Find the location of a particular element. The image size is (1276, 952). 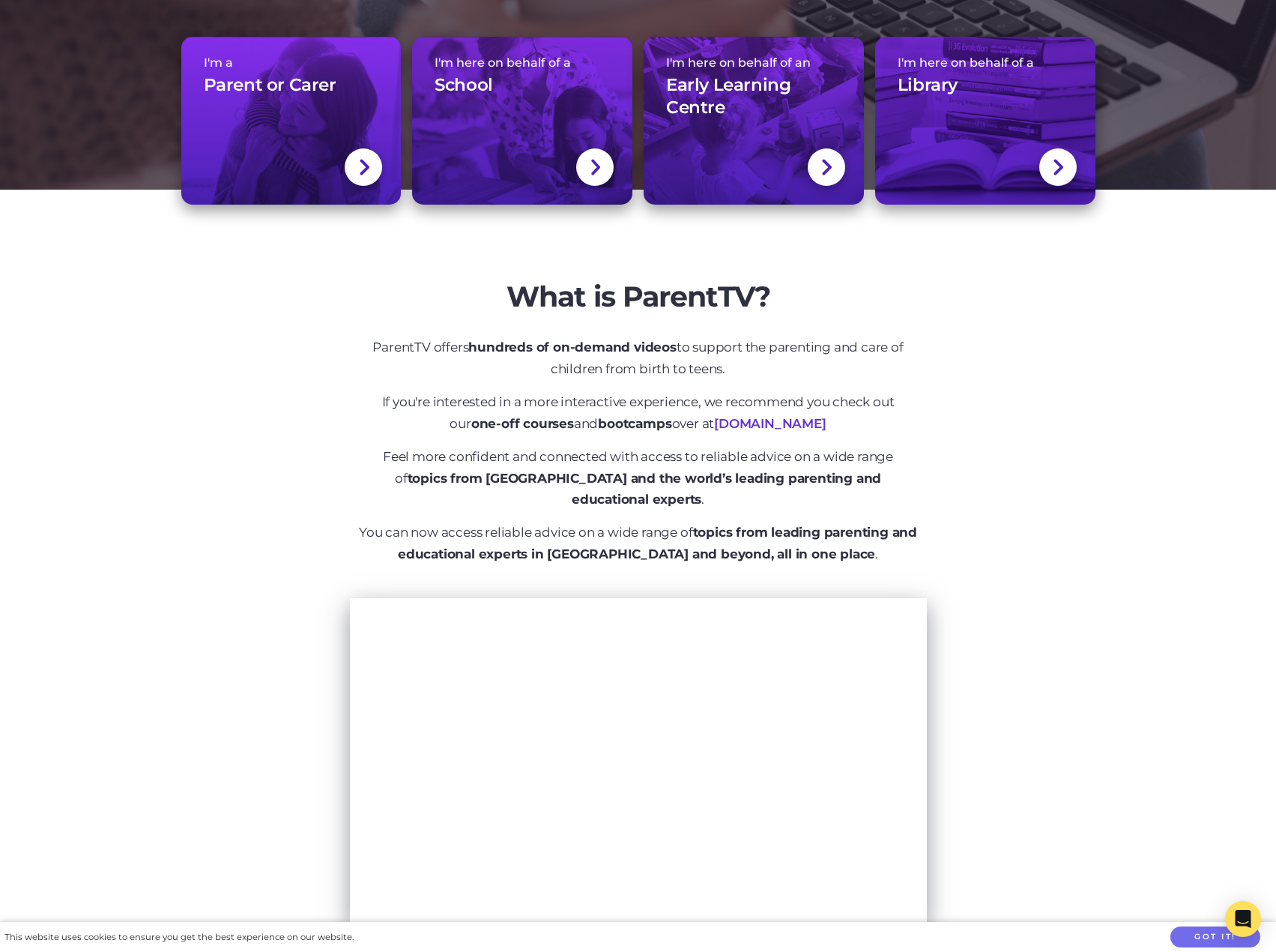

p: You can now access reliable advice on a wide range of . is located at coordinates (639, 544).